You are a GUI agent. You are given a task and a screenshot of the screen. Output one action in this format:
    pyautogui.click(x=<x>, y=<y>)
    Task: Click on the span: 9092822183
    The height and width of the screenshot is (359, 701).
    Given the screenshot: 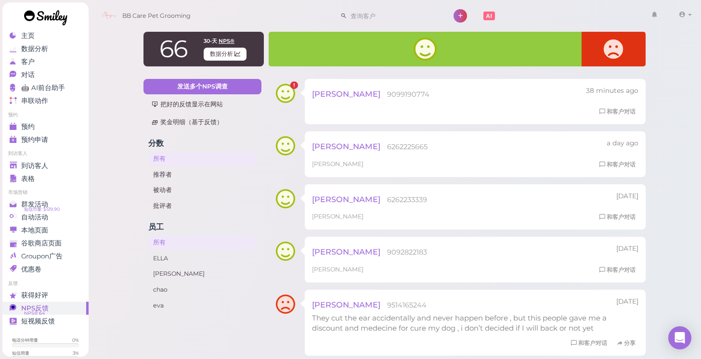 What is the action you would take?
    pyautogui.click(x=407, y=252)
    